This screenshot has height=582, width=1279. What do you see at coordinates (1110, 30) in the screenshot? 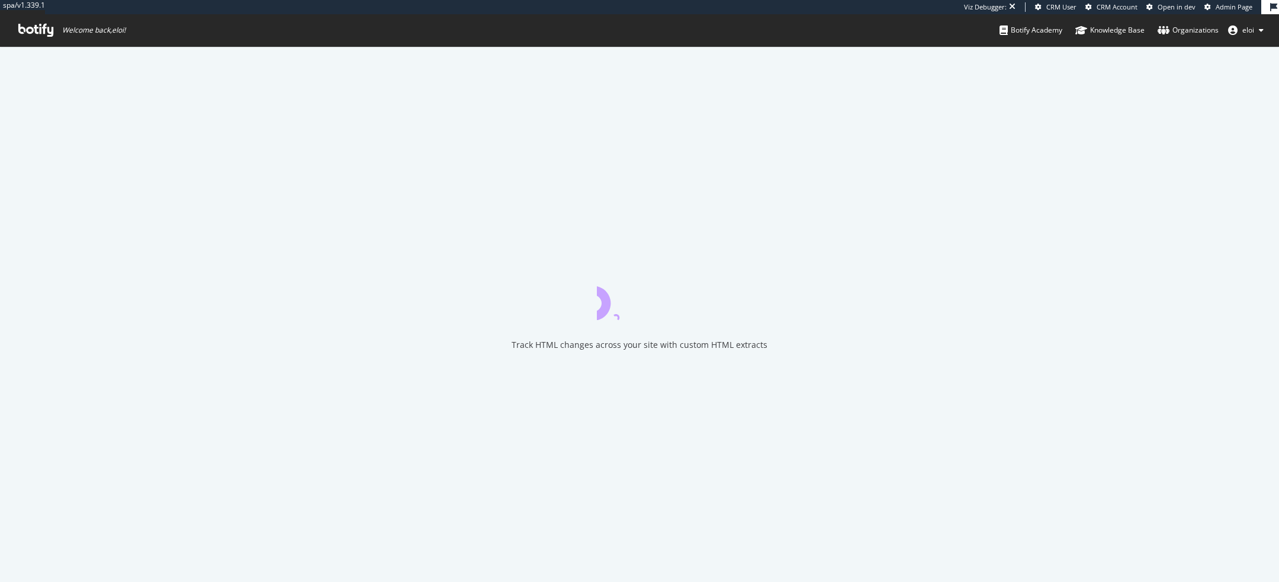
I see `a: Knowledge Base` at bounding box center [1110, 30].